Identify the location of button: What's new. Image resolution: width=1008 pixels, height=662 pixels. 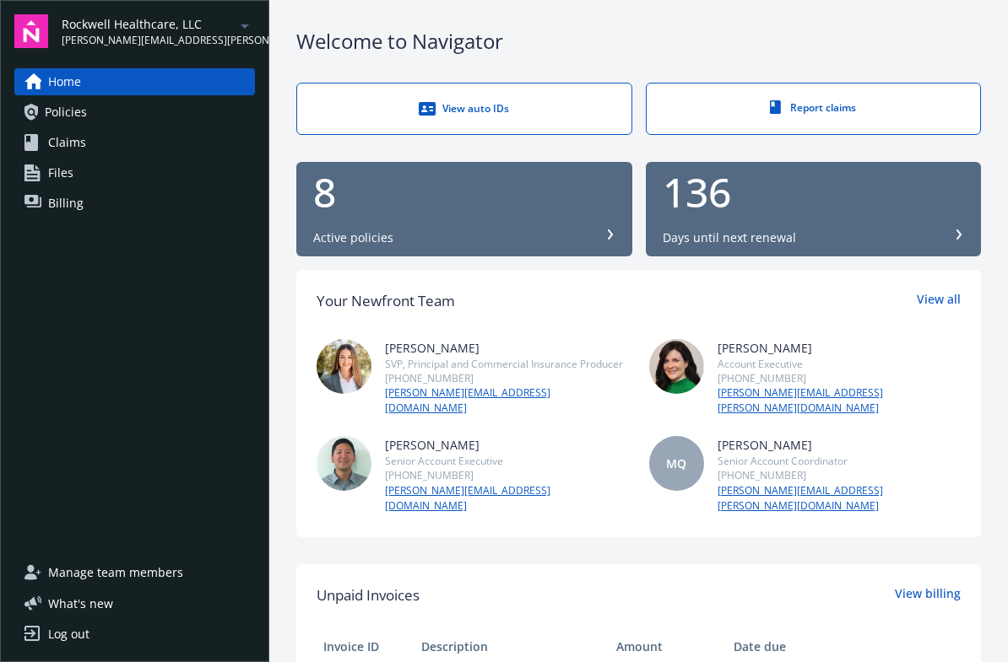
(77, 603).